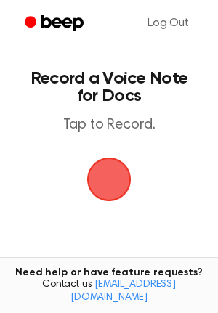 This screenshot has height=313, width=218. What do you see at coordinates (55, 23) in the screenshot?
I see `a: Beep` at bounding box center [55, 23].